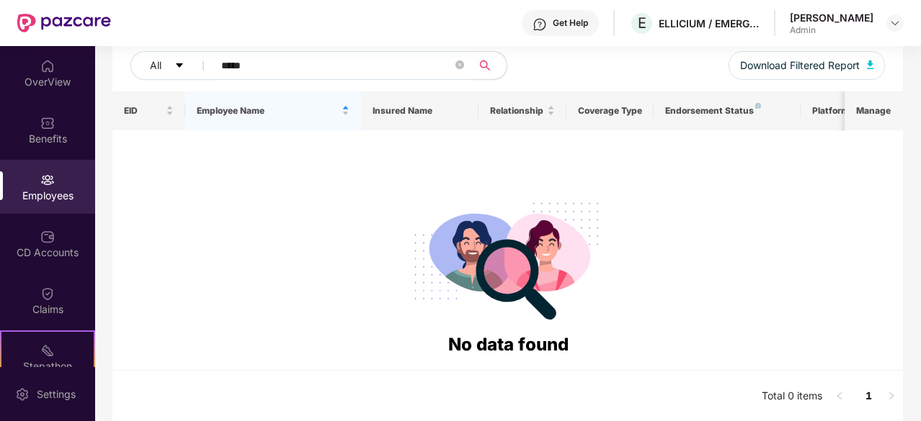  I want to click on li: Previous Page, so click(839, 397).